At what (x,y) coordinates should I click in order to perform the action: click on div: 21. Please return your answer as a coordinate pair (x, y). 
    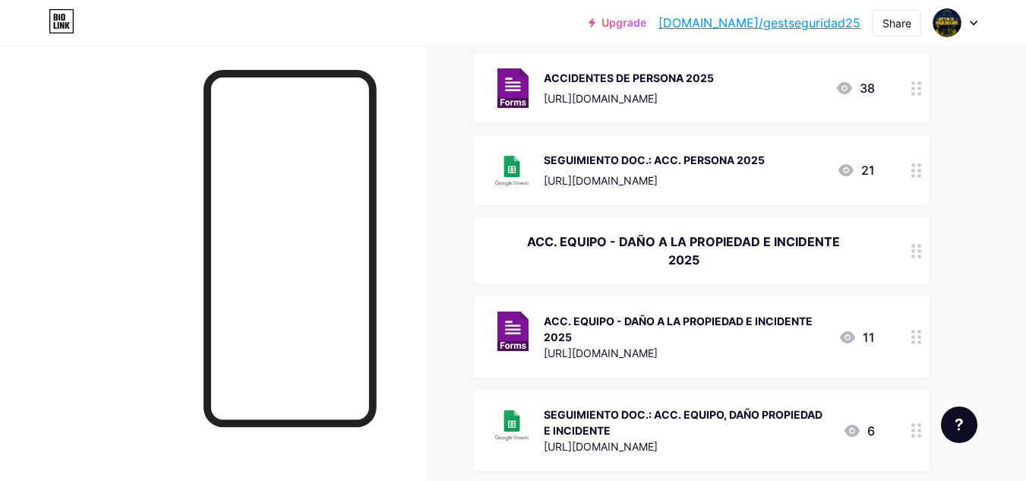
    Looking at the image, I should click on (856, 170).